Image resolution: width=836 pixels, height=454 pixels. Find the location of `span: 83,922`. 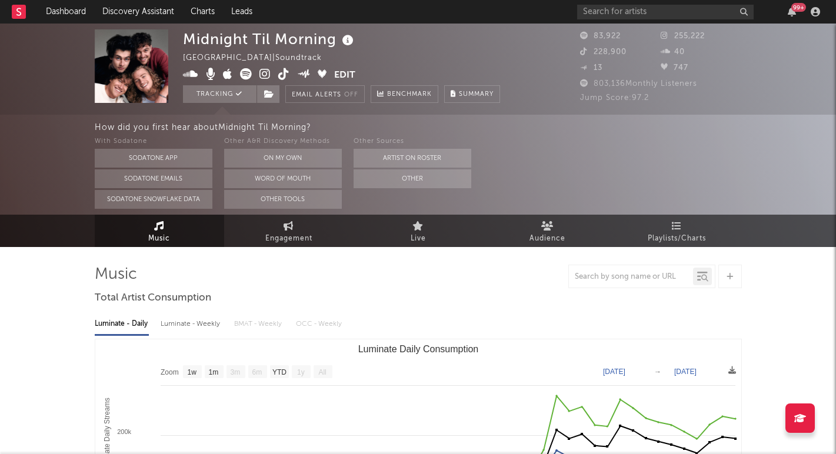

span: 83,922 is located at coordinates (600, 36).